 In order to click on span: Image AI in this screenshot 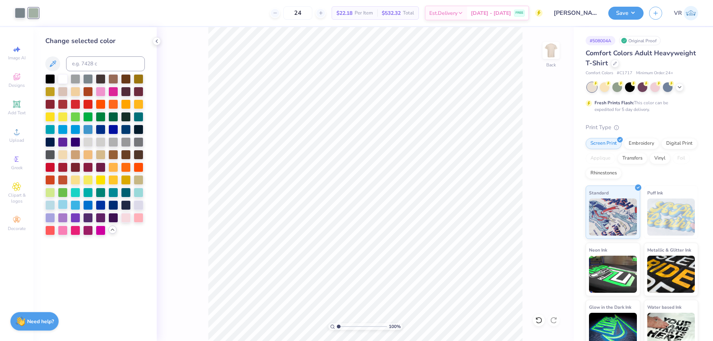, I will do `click(17, 58)`.